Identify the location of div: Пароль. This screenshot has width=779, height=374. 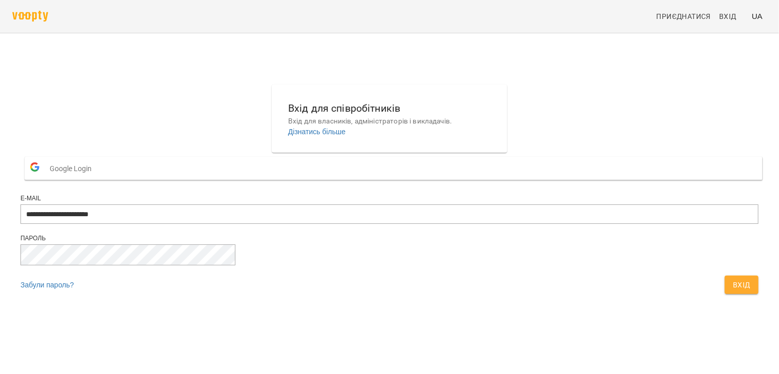
(390, 238).